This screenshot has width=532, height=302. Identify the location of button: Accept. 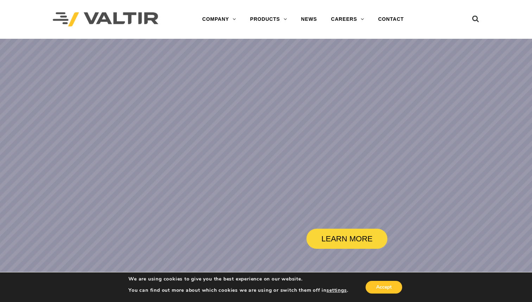
(384, 287).